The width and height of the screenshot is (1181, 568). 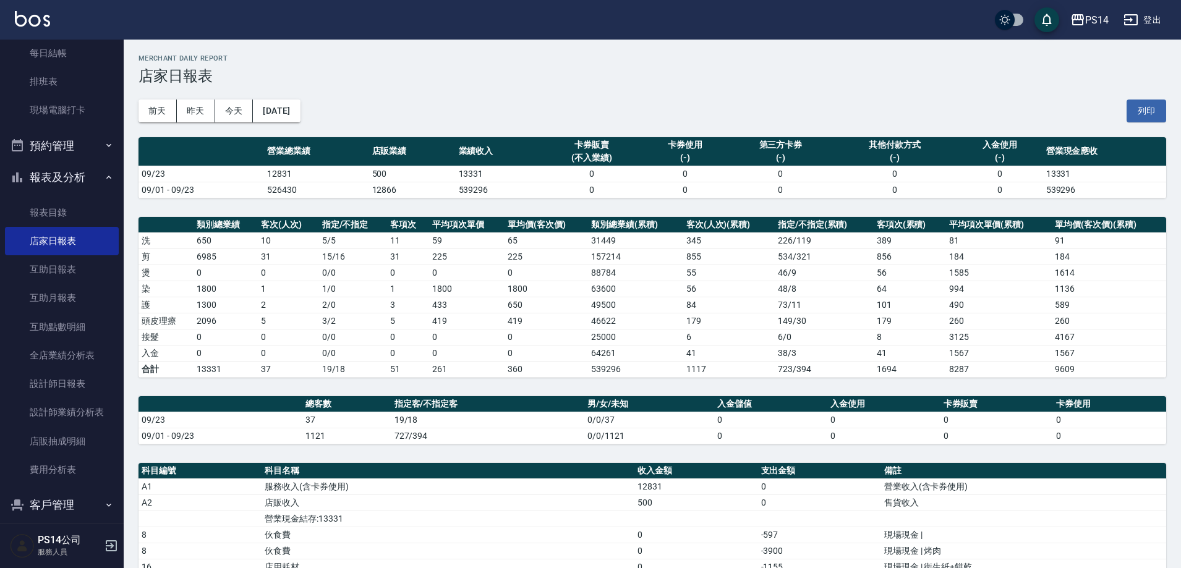 What do you see at coordinates (909, 225) in the screenshot?
I see `th: 客項次(累積)` at bounding box center [909, 225].